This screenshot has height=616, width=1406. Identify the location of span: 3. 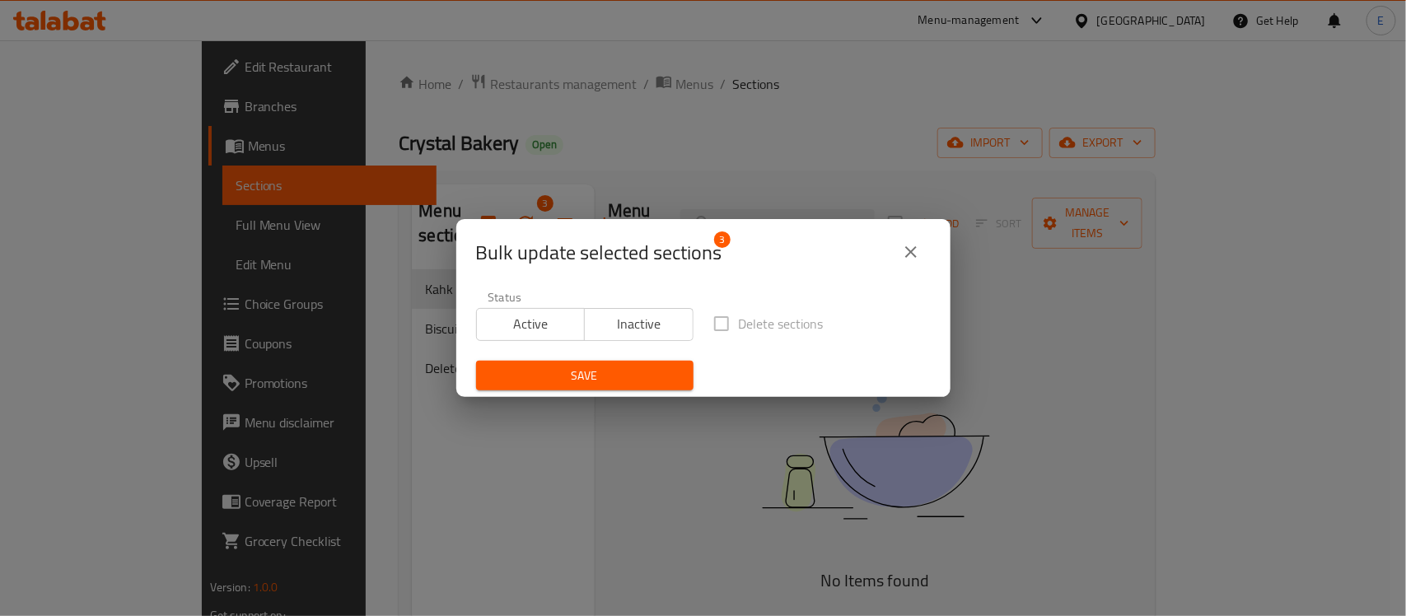
(722, 240).